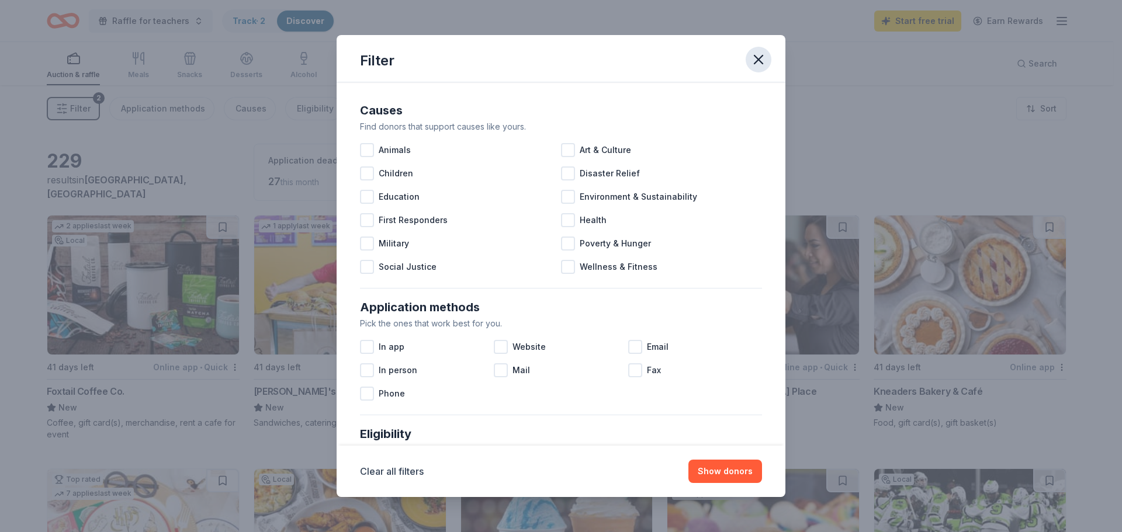  Describe the element at coordinates (618, 267) in the screenshot. I see `span: Wellness & Fitness` at that location.